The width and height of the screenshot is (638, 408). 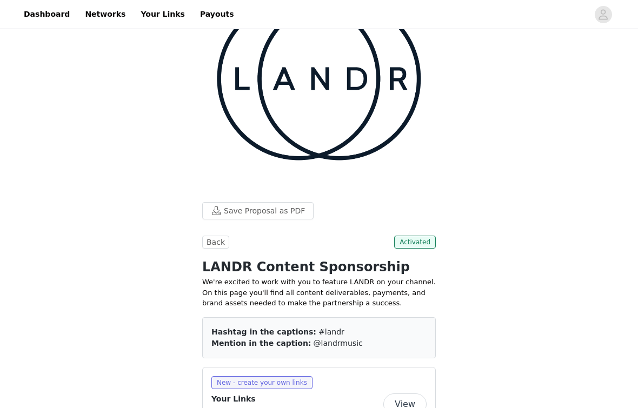 I want to click on div: avatar, so click(x=603, y=15).